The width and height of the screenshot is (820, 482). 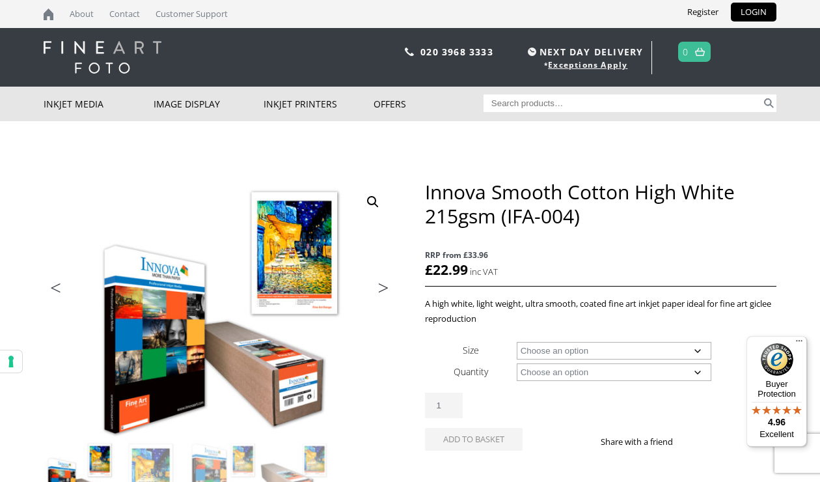 I want to click on a: Inkjet Printers, so click(x=318, y=104).